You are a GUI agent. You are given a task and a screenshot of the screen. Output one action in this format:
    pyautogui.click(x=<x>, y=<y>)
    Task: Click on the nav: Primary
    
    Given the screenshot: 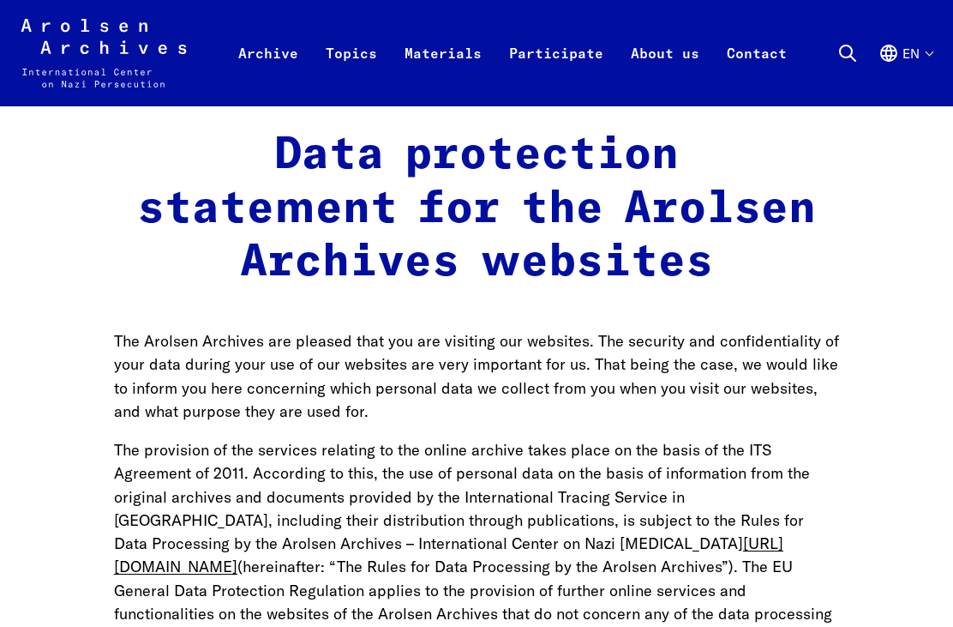 What is the action you would take?
    pyautogui.click(x=513, y=53)
    